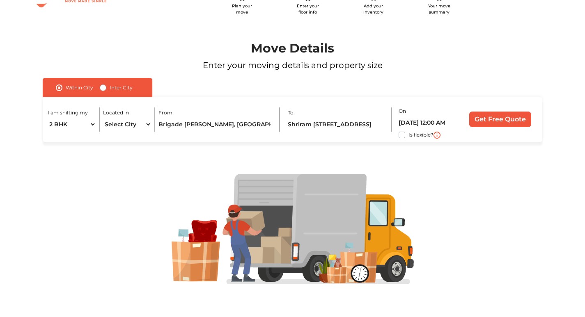 Image resolution: width=585 pixels, height=317 pixels. Describe the element at coordinates (116, 113) in the screenshot. I see `label: Located in` at that location.